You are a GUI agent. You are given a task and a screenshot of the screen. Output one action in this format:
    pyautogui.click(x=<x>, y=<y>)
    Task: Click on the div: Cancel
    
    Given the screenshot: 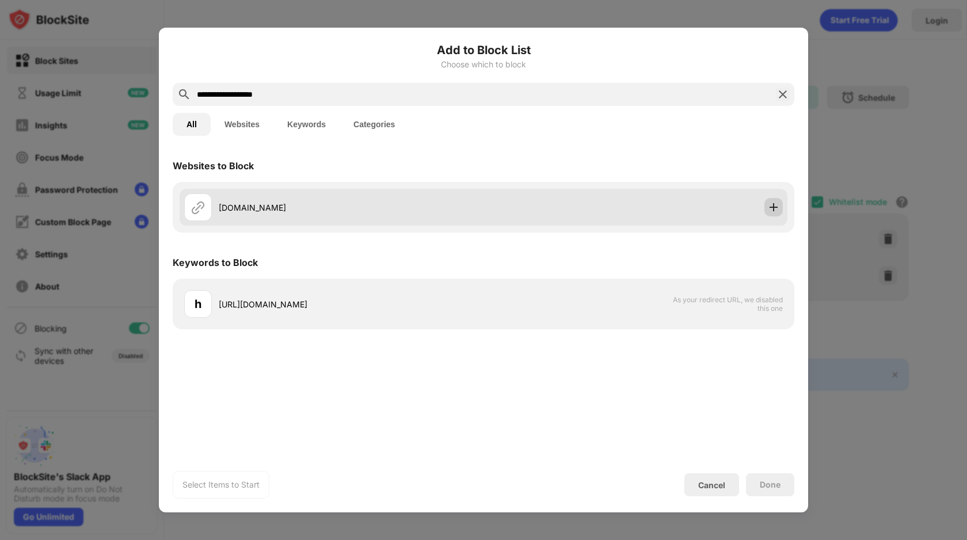 What is the action you would take?
    pyautogui.click(x=711, y=485)
    